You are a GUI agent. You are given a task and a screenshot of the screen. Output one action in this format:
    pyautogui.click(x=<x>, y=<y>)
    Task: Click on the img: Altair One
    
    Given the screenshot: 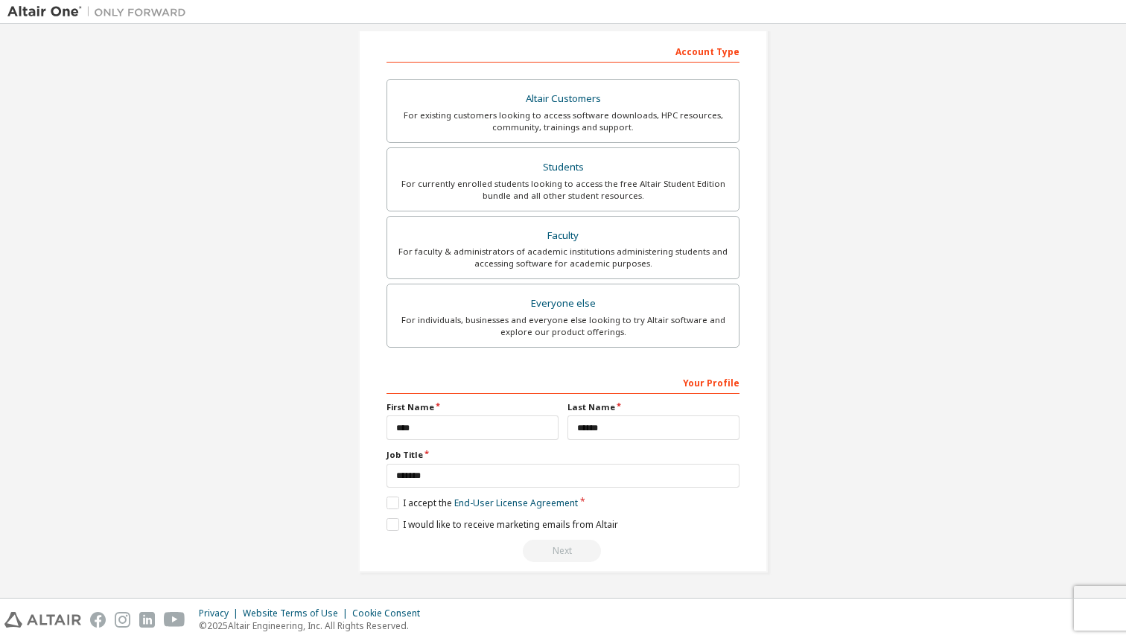 What is the action you would take?
    pyautogui.click(x=100, y=12)
    